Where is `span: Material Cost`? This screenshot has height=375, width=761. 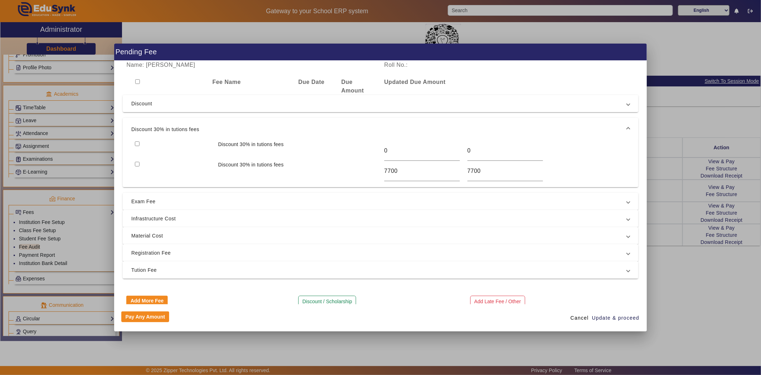 span: Material Cost is located at coordinates (379, 236).